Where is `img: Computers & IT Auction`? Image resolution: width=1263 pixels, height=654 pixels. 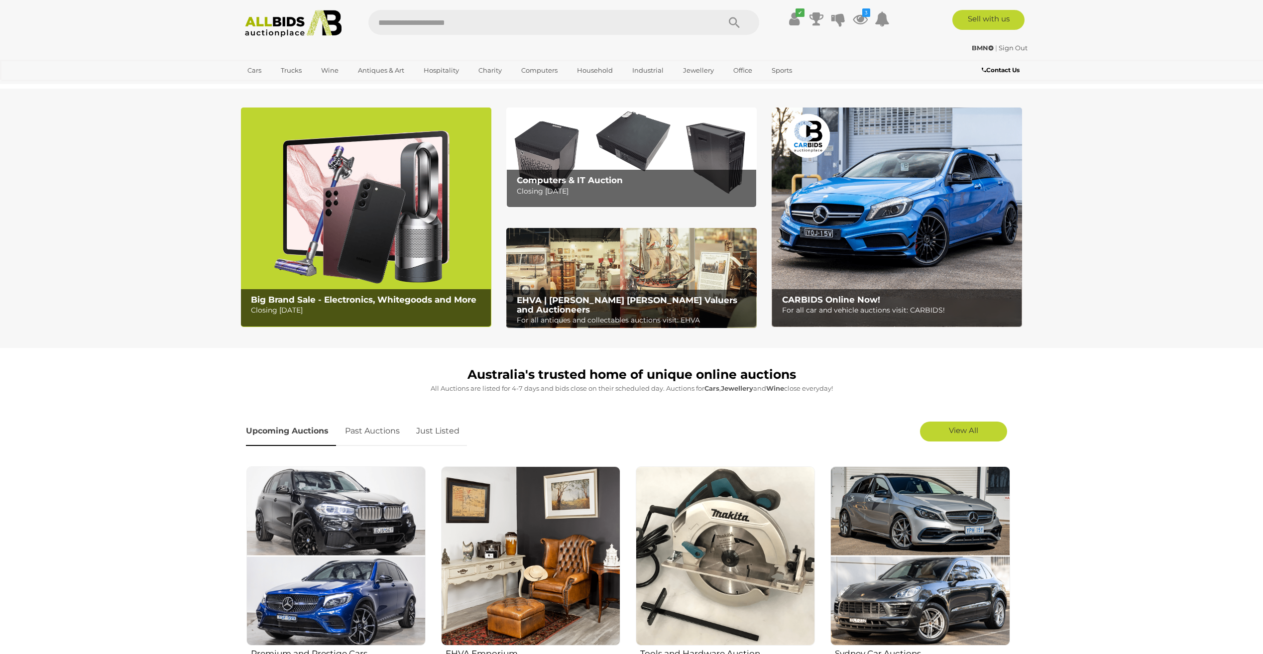 img: Computers & IT Auction is located at coordinates (631, 157).